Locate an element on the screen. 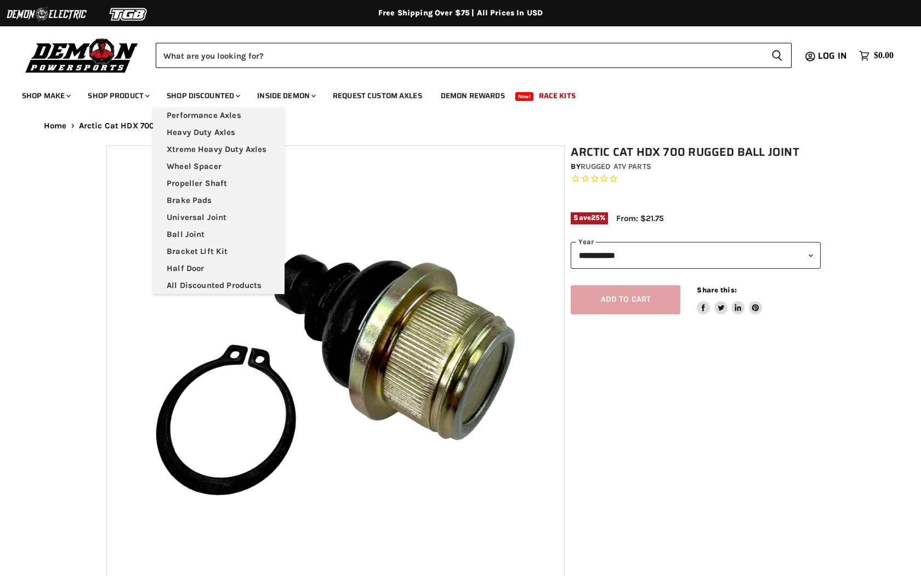 This screenshot has width=921, height=576. a: Shop Make is located at coordinates (46, 95).